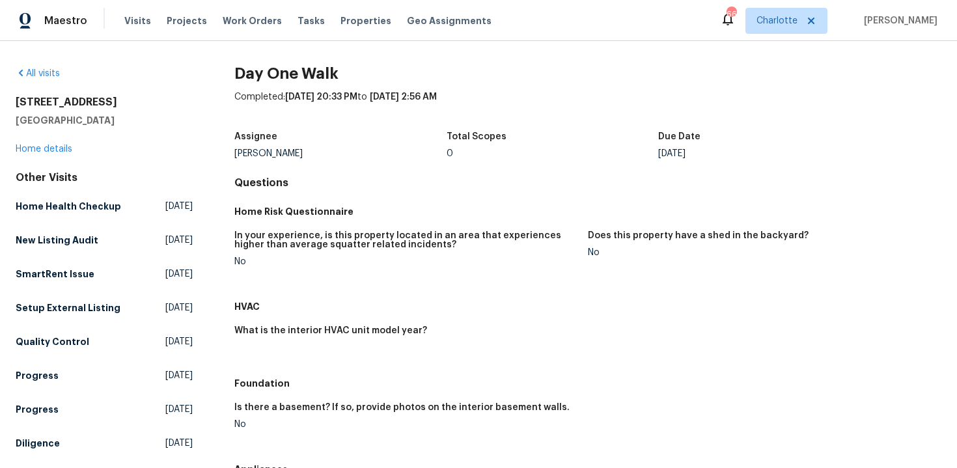 This screenshot has height=468, width=957. What do you see at coordinates (553, 154) in the screenshot?
I see `div: 0` at bounding box center [553, 154].